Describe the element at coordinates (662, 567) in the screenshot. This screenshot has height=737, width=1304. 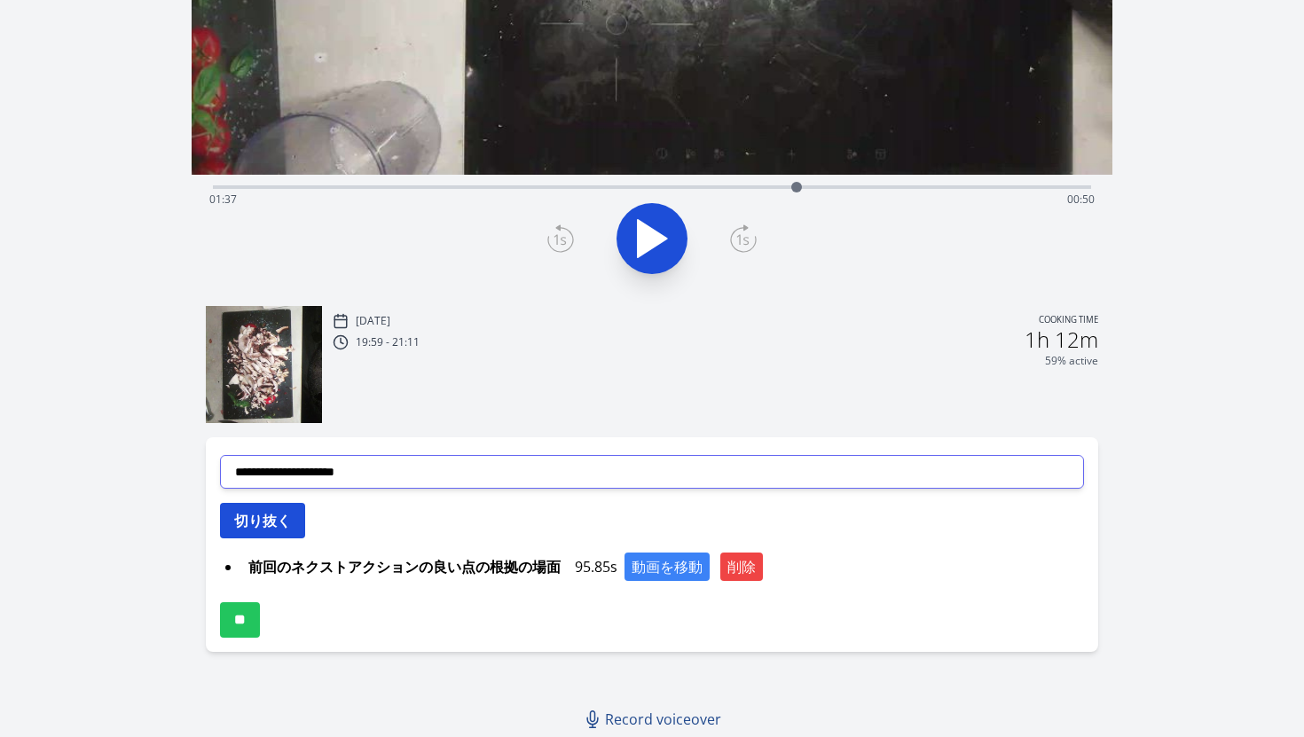
I see `div: 95.85s` at that location.